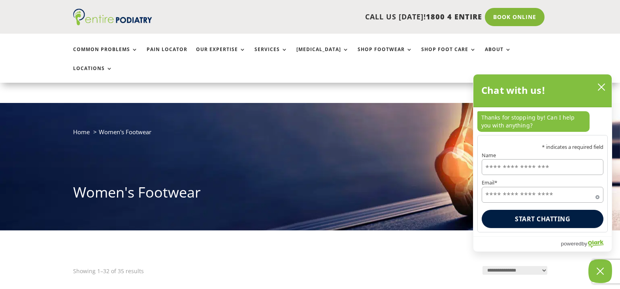 The image size is (620, 289). Describe the element at coordinates (602, 87) in the screenshot. I see `button: close chatbox` at that location.